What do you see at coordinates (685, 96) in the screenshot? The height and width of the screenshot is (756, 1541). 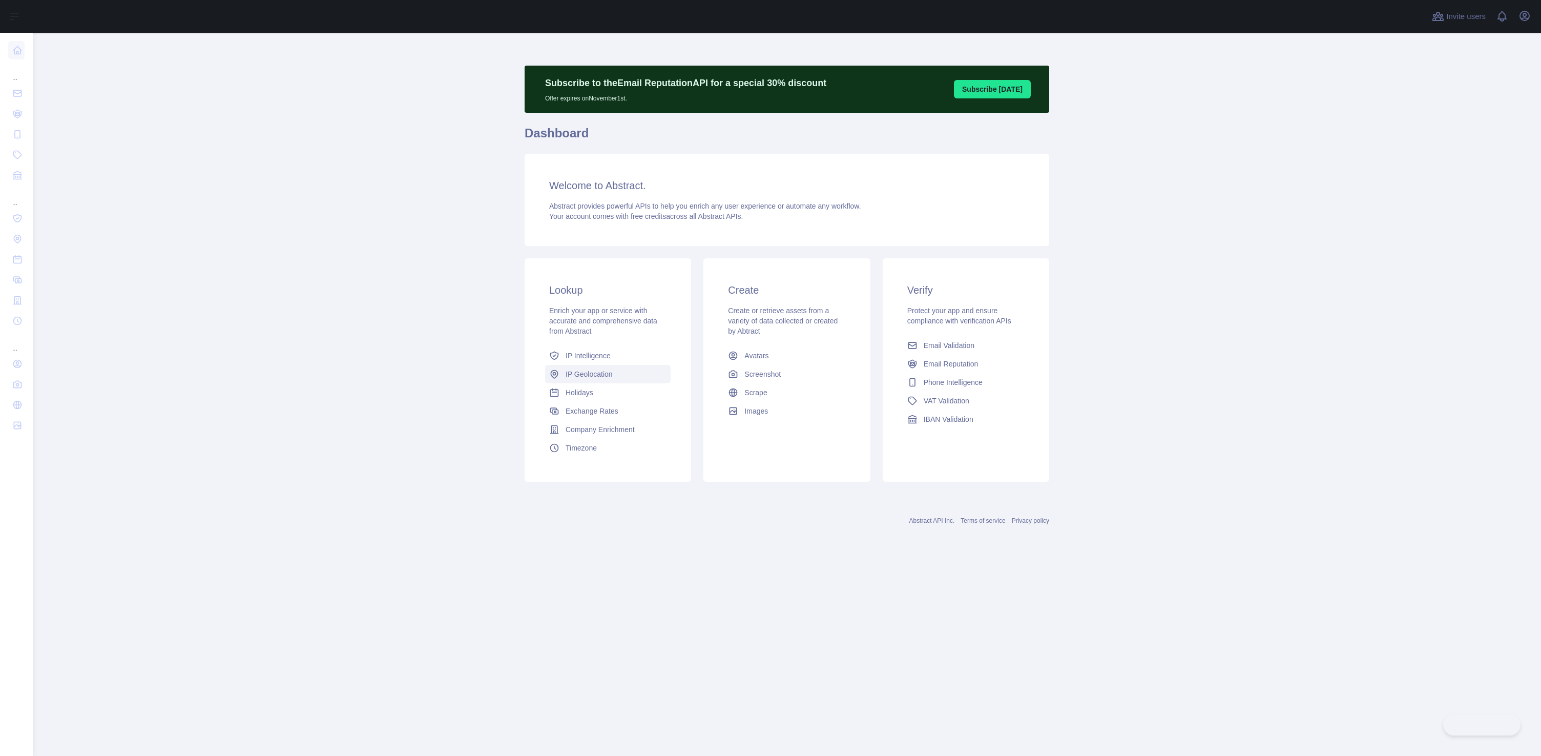 I see `p: Offer expires on November 1st.` at bounding box center [685, 96].